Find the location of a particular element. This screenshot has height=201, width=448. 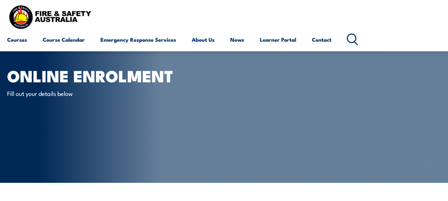

p: Fill out your details below is located at coordinates (72, 93).